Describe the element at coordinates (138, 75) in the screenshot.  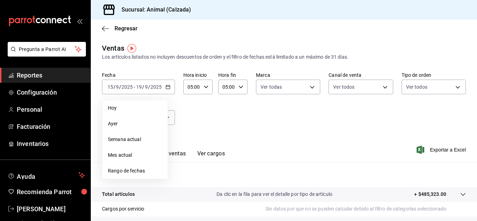
I see `label: Fecha` at that location.